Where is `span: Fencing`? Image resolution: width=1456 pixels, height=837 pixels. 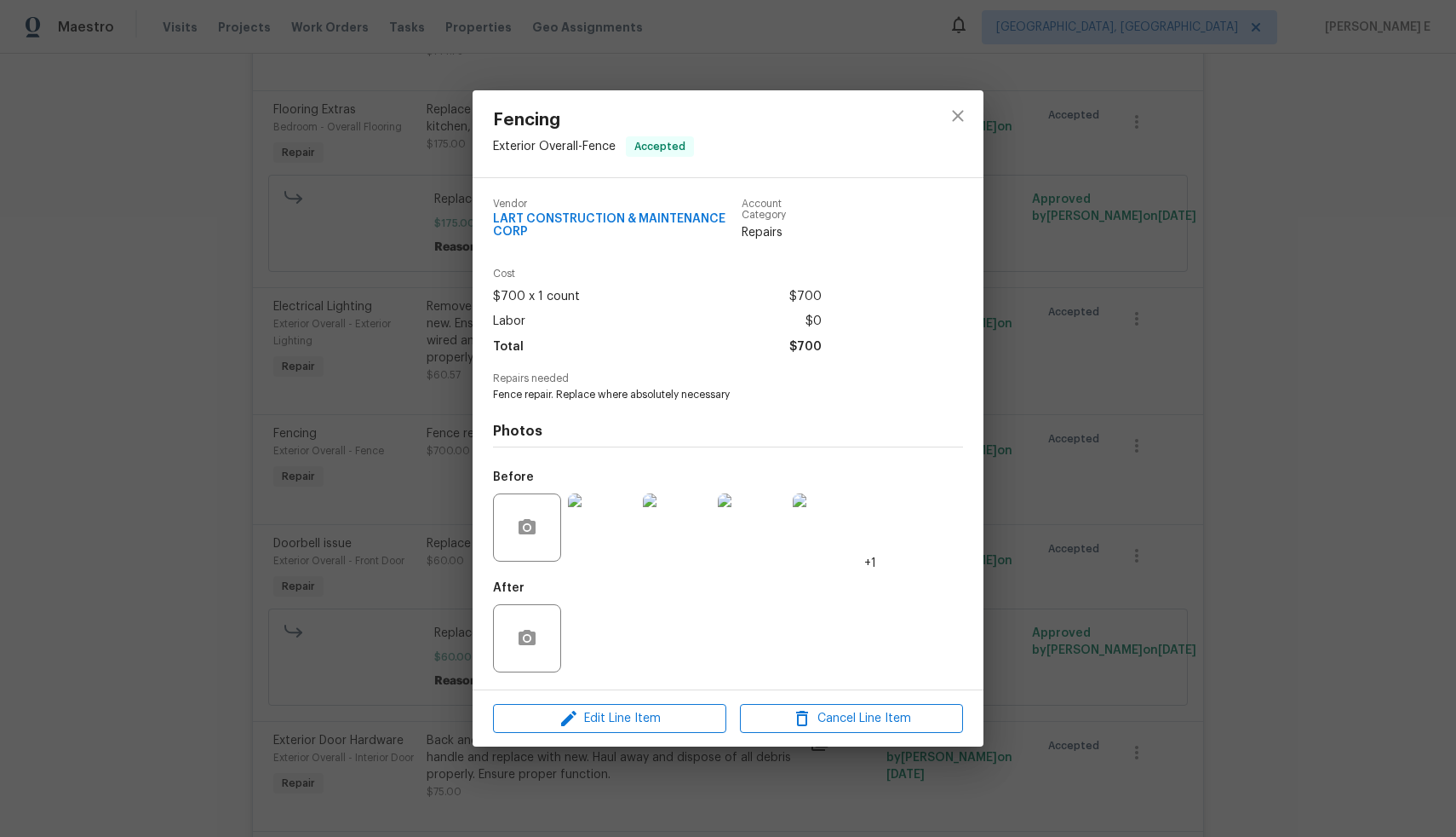
span: Fencing is located at coordinates (594, 121).